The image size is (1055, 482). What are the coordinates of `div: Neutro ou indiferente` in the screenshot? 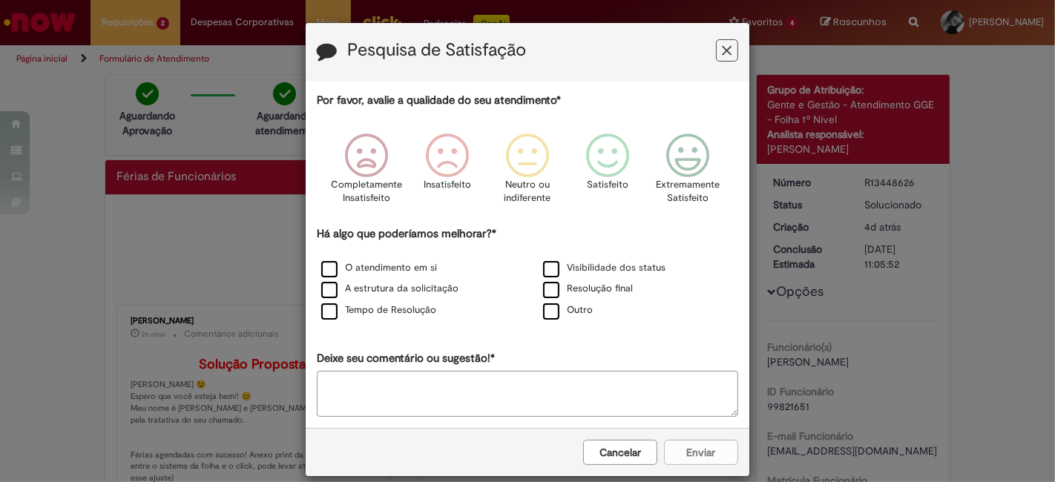 It's located at (527, 173).